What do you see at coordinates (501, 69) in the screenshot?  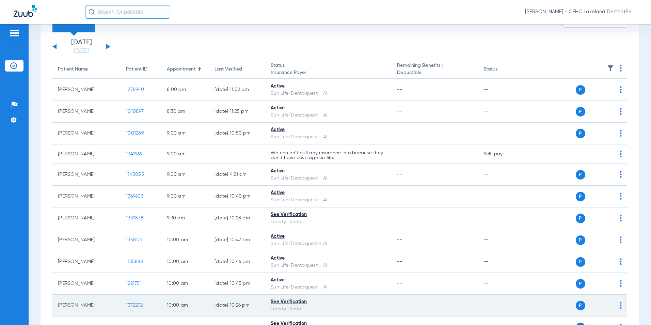 I see `th: Status` at bounding box center [501, 69].